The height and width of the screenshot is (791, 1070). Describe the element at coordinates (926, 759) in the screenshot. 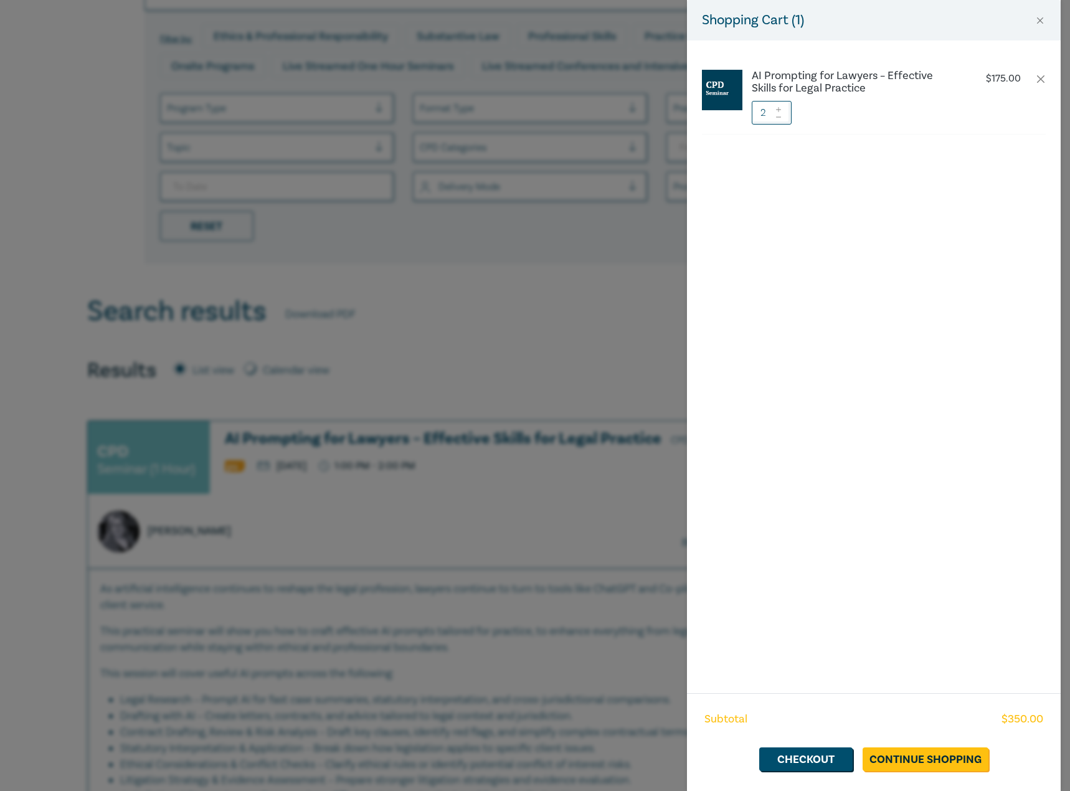

I see `a: Continue Shopping` at that location.